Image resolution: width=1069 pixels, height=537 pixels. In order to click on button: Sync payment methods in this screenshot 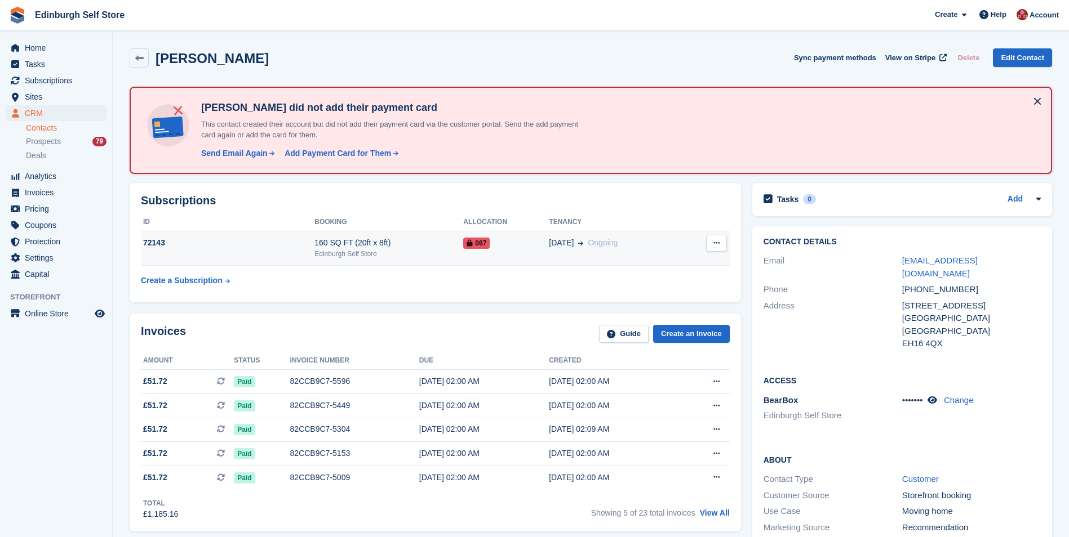, I will do `click(835, 57)`.